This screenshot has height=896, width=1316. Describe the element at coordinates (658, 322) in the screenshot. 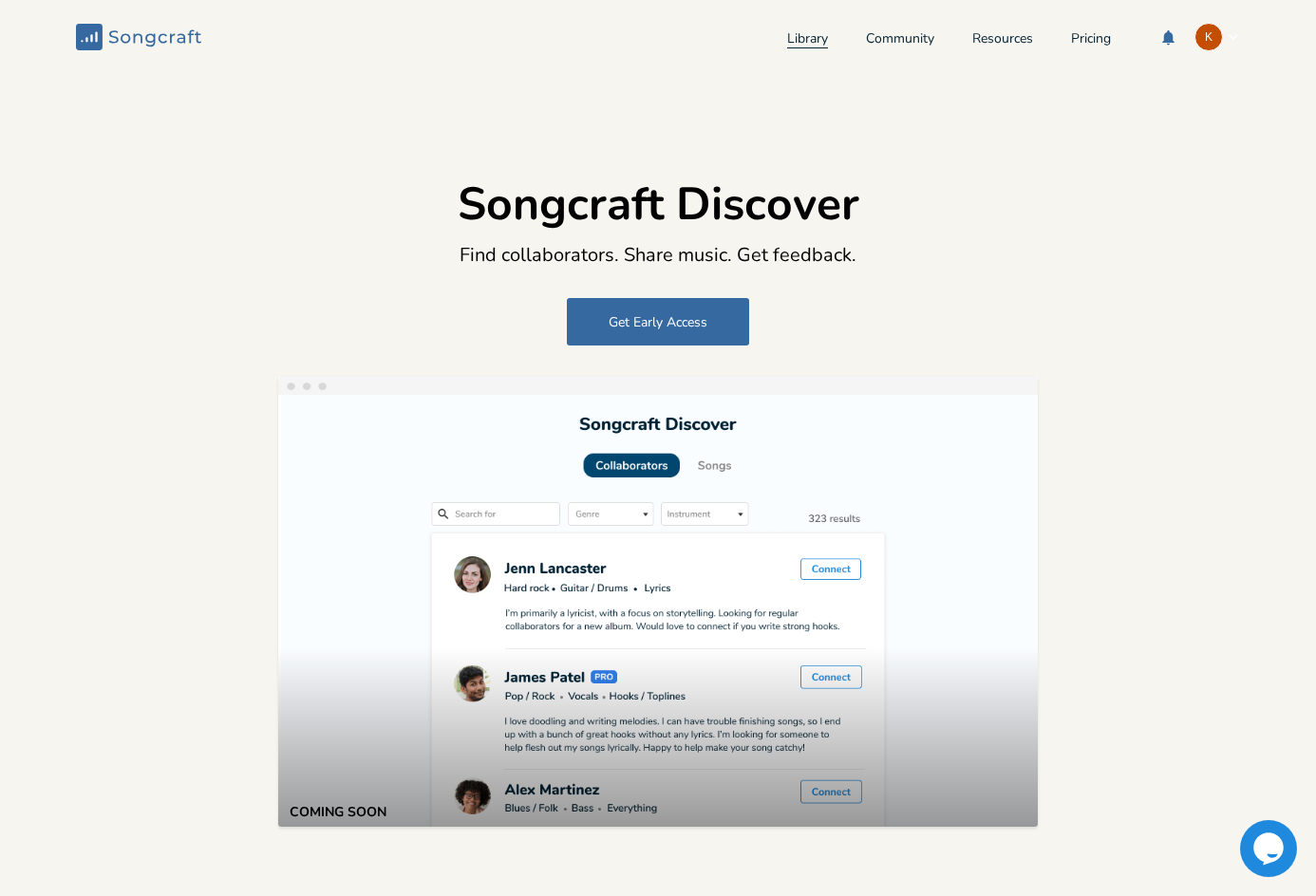

I see `button: Get Early Access` at that location.